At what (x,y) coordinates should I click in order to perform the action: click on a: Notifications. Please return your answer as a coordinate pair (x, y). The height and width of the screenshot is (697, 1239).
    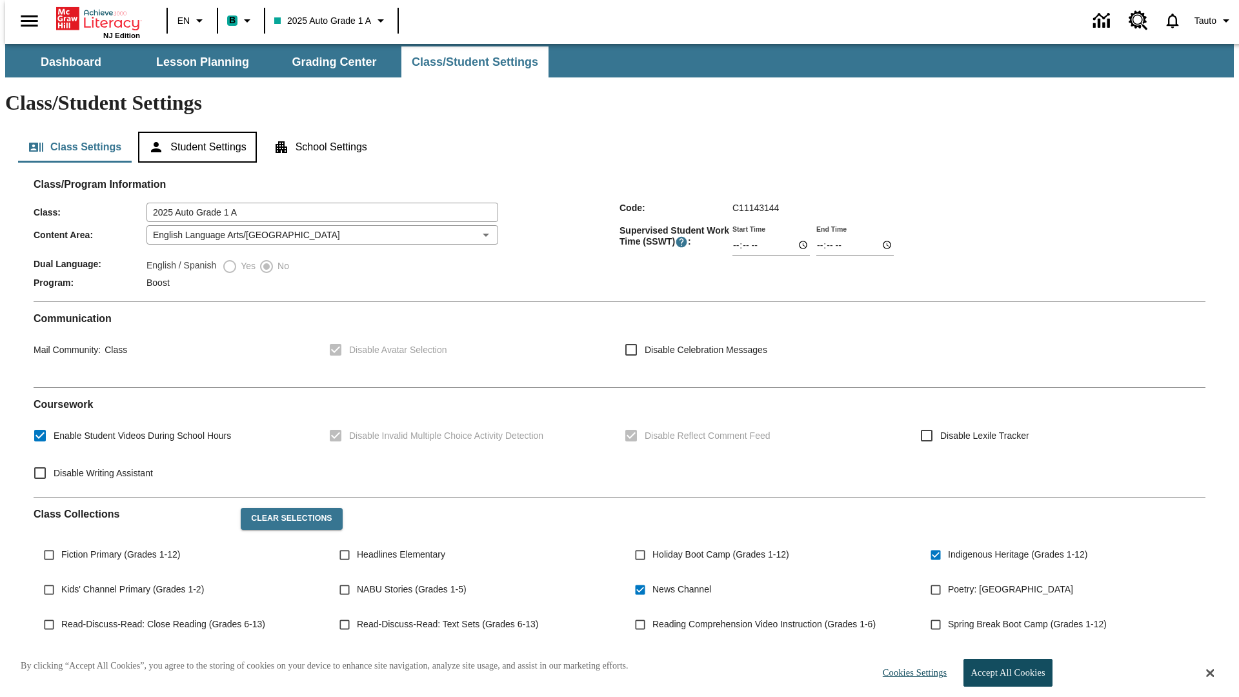
    Looking at the image, I should click on (1172, 21).